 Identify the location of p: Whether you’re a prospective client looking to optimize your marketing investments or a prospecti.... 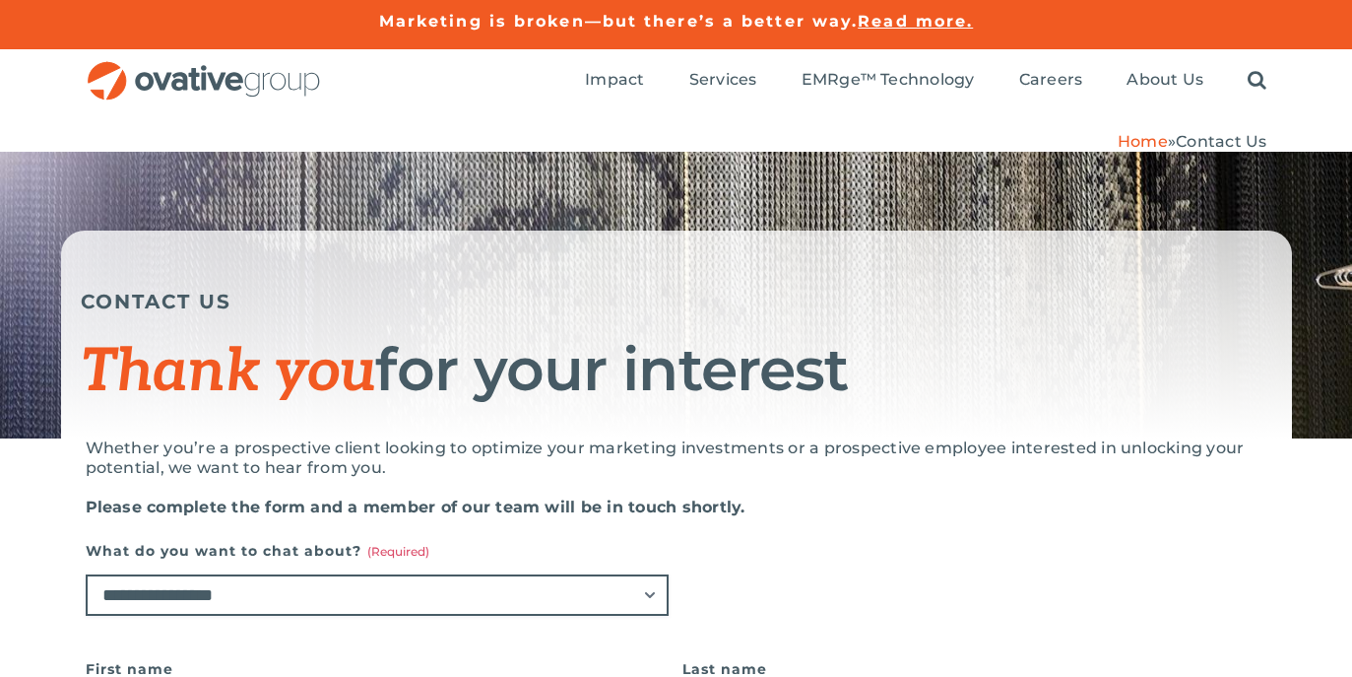
(677, 458).